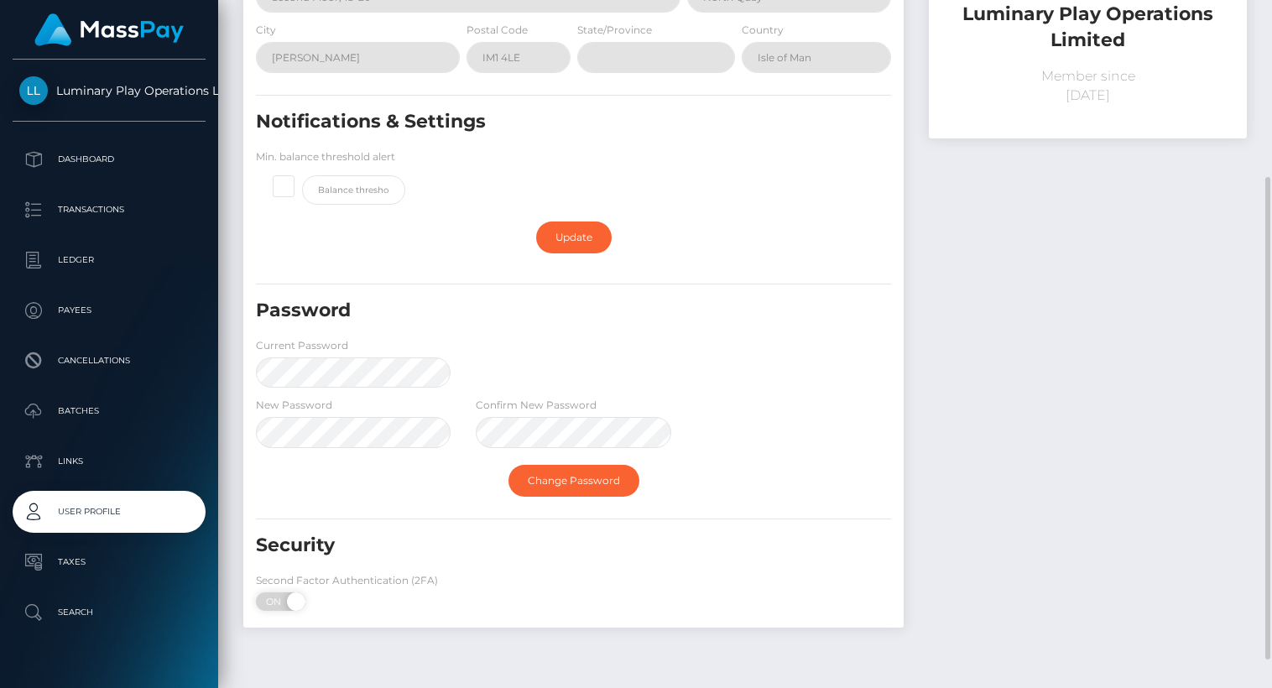  What do you see at coordinates (109, 311) in the screenshot?
I see `p: Payees` at bounding box center [109, 311].